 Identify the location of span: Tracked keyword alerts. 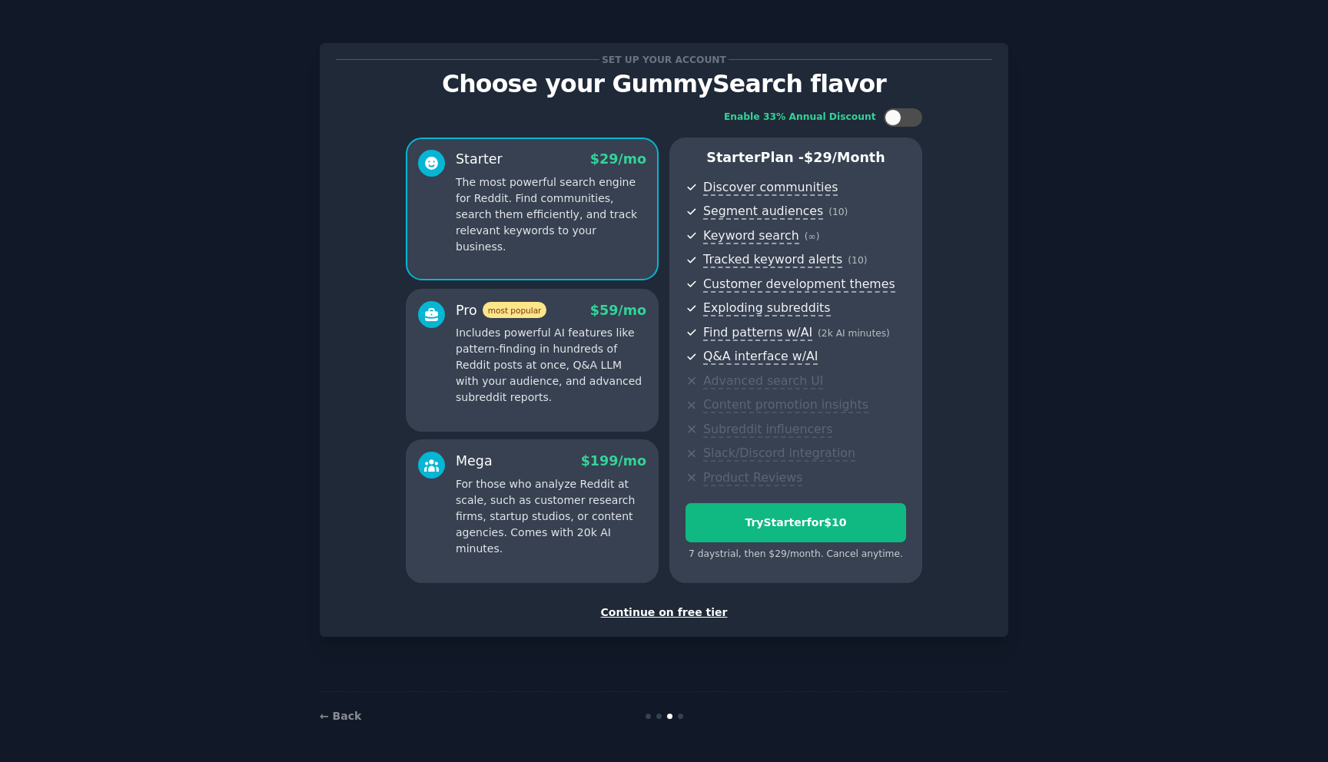
(772, 260).